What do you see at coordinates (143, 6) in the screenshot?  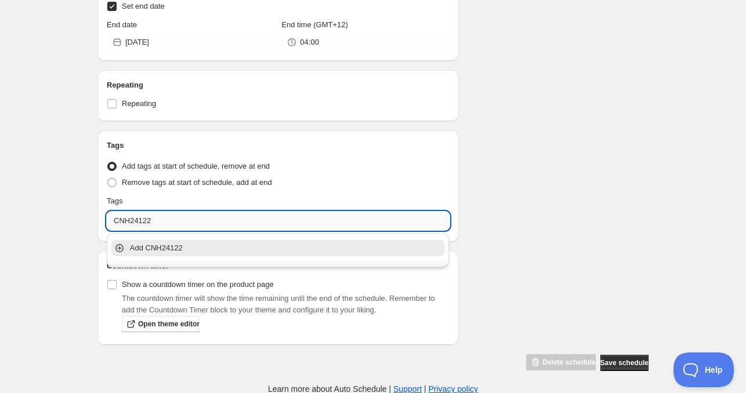 I see `span: Set end date` at bounding box center [143, 6].